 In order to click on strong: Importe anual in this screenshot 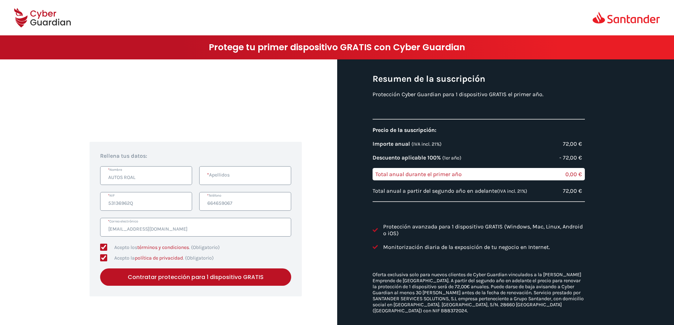, I will do `click(391, 144)`.